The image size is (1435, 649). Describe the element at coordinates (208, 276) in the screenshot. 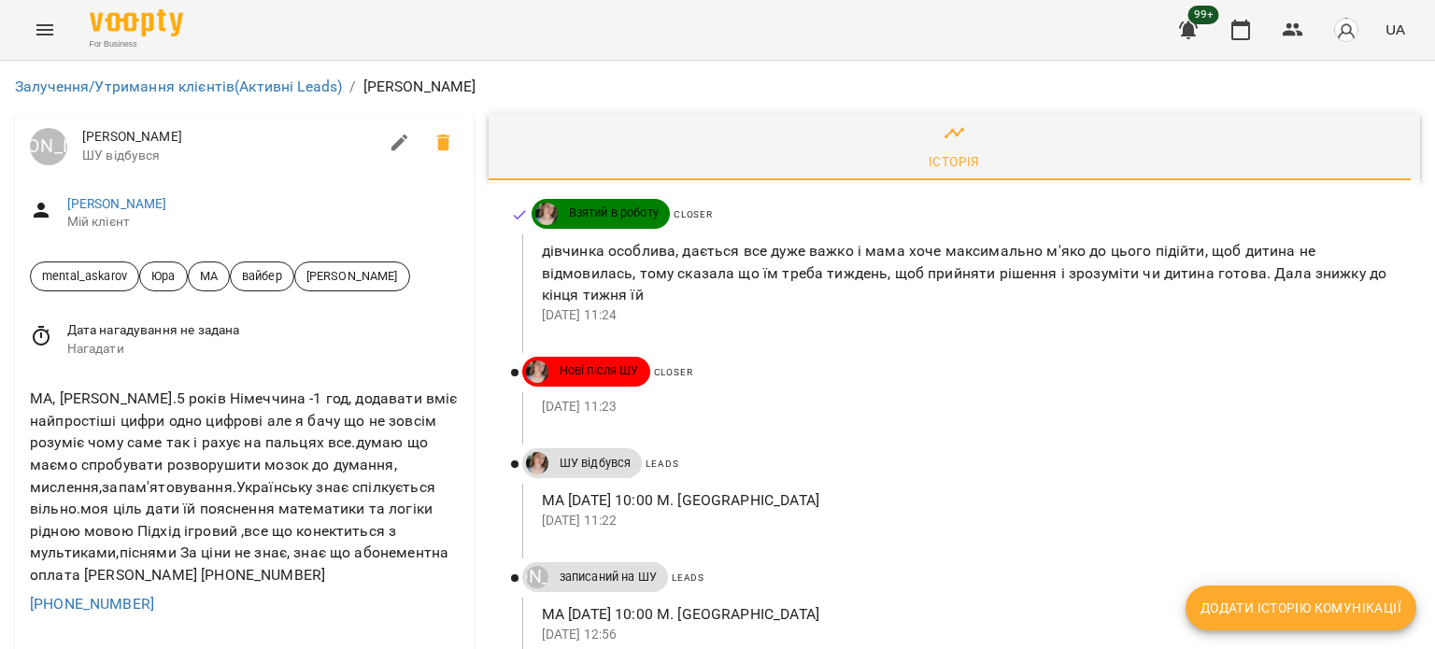

I see `span: МА` at that location.